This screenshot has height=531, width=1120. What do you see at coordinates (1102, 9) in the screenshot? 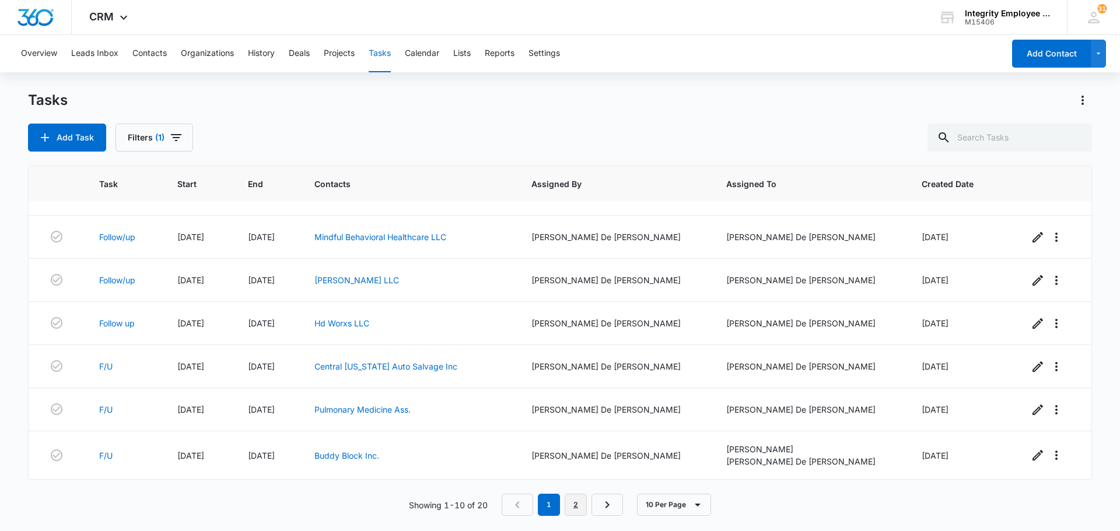
I see `span: 31` at bounding box center [1102, 9].